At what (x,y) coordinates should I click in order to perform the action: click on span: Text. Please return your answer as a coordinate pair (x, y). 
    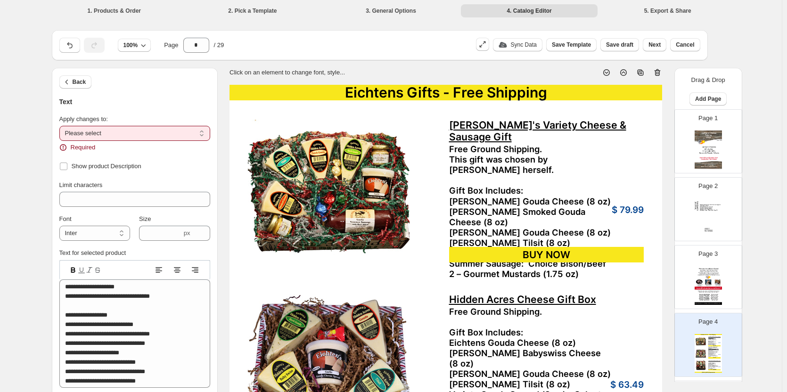
    Looking at the image, I should click on (66, 102).